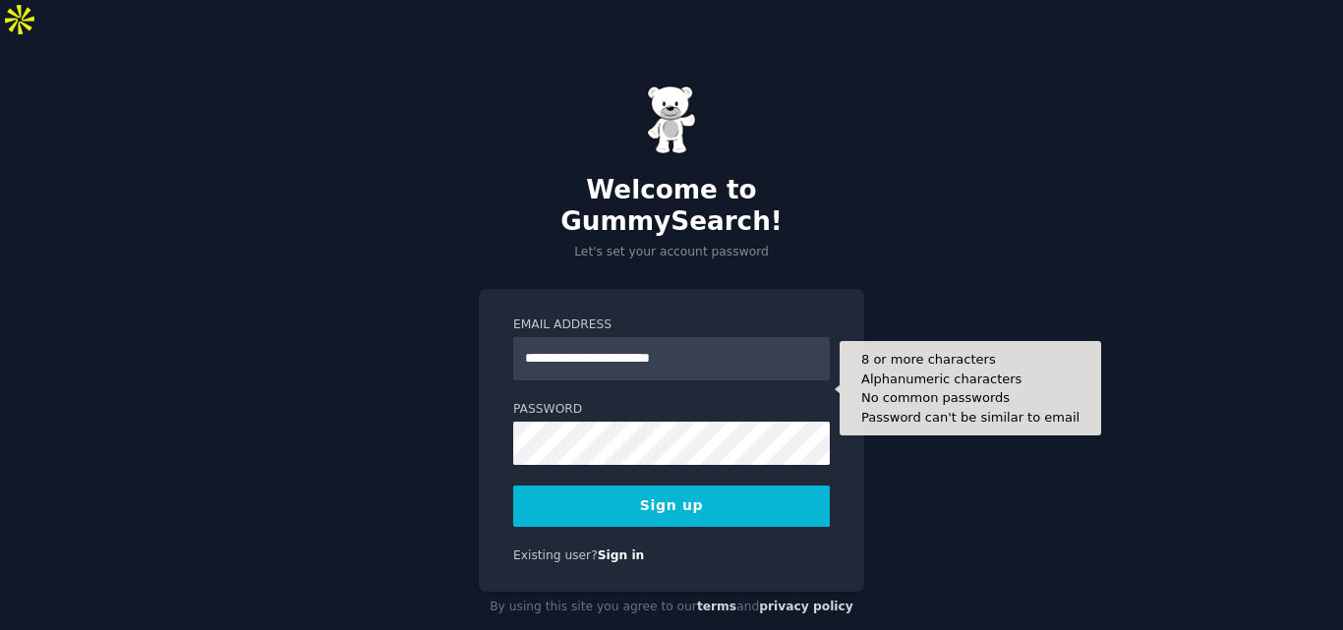 The height and width of the screenshot is (630, 1343). What do you see at coordinates (671, 120) in the screenshot?
I see `img: Gummy Bear` at bounding box center [671, 120].